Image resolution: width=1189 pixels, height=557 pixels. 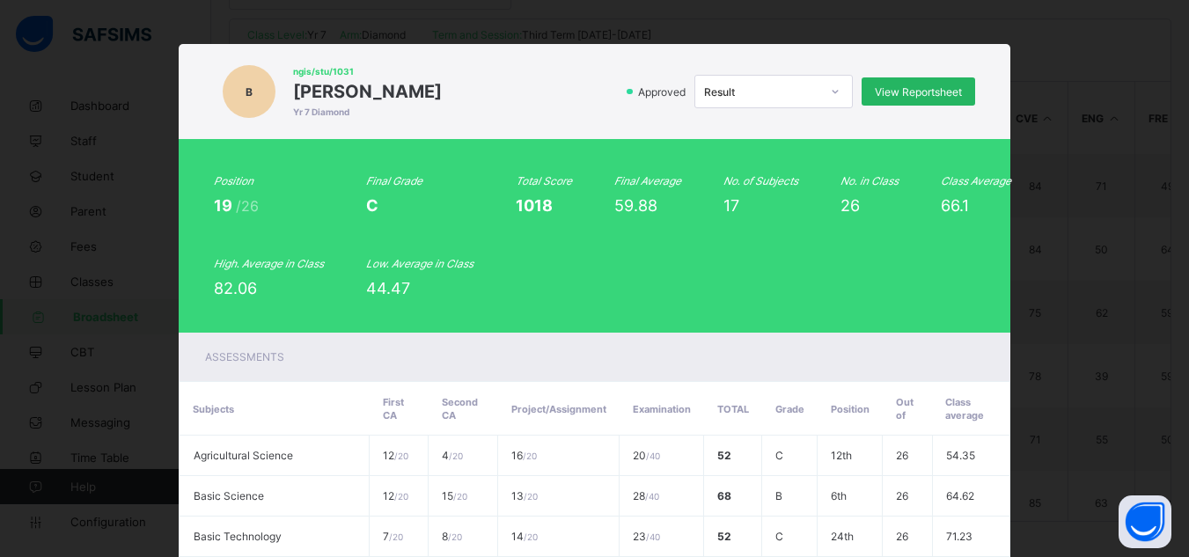 I want to click on span: Total, so click(x=733, y=409).